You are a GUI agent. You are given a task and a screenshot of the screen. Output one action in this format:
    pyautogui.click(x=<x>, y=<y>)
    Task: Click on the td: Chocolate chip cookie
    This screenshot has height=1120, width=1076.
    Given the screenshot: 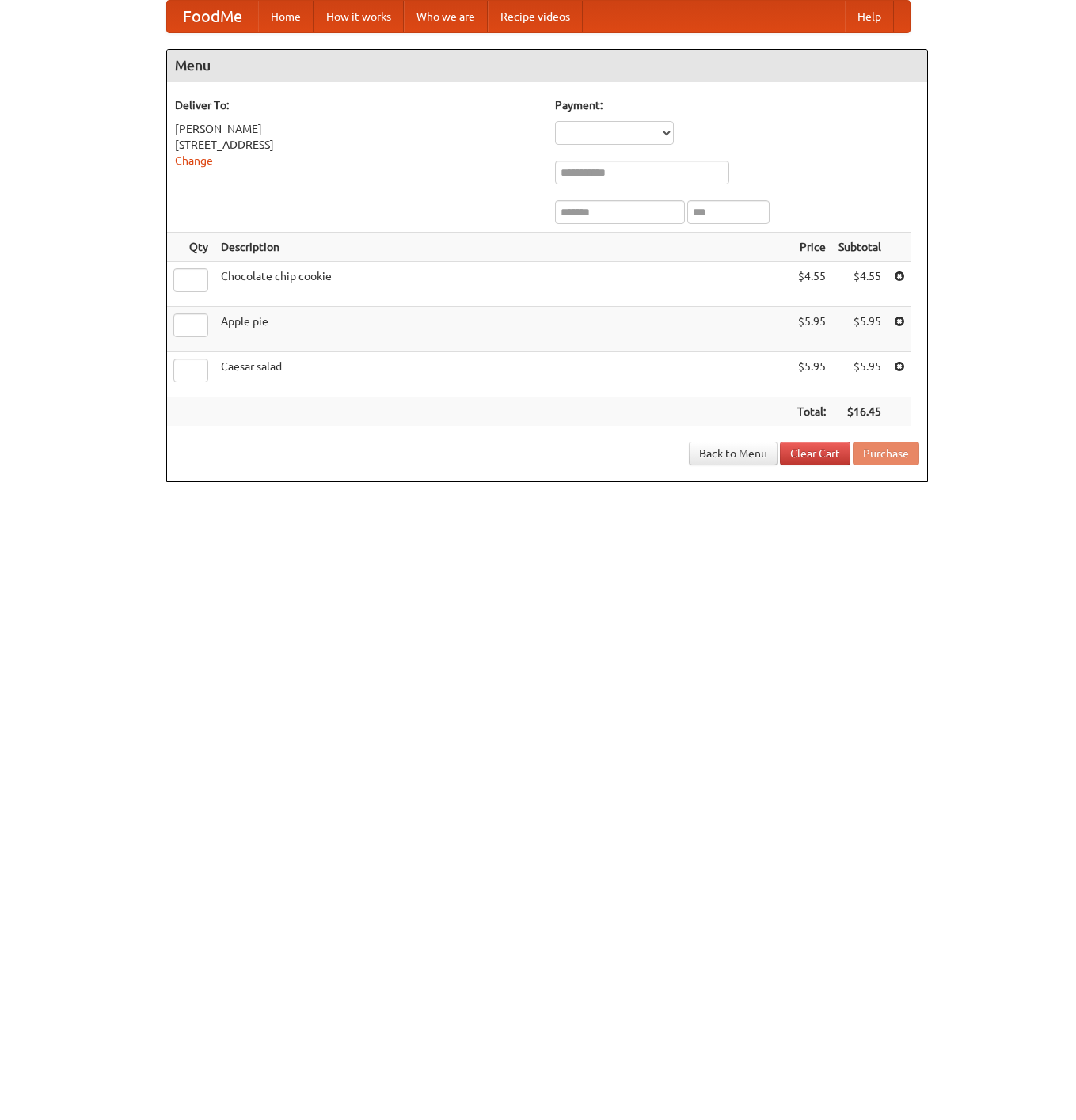 What is the action you would take?
    pyautogui.click(x=503, y=284)
    